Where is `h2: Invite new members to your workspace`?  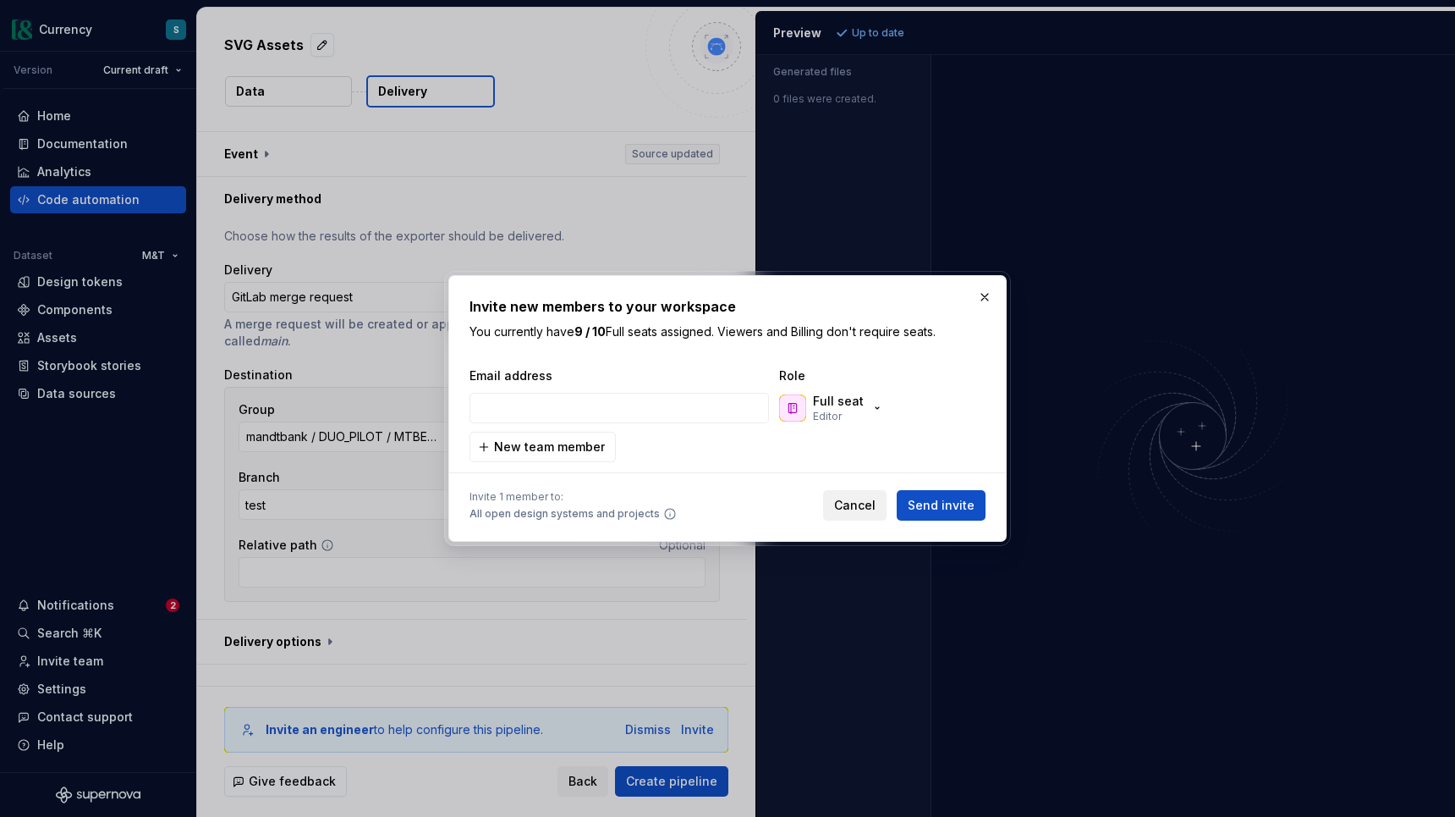 h2: Invite new members to your workspace is located at coordinates (728, 306).